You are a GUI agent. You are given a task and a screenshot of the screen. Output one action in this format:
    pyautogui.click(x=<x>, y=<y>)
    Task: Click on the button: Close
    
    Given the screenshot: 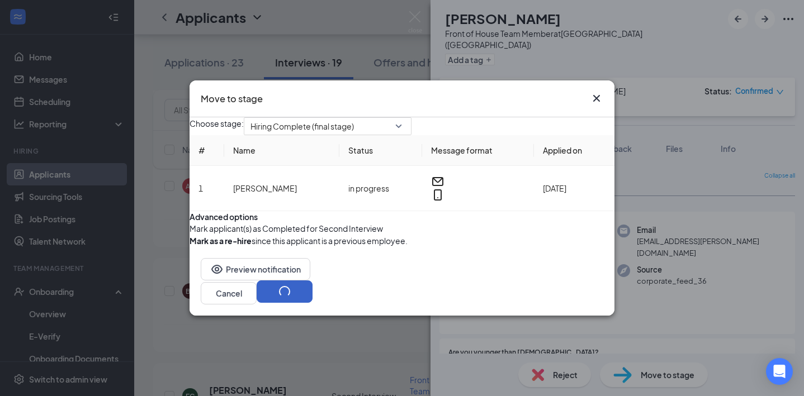 What is the action you would take?
    pyautogui.click(x=596, y=98)
    